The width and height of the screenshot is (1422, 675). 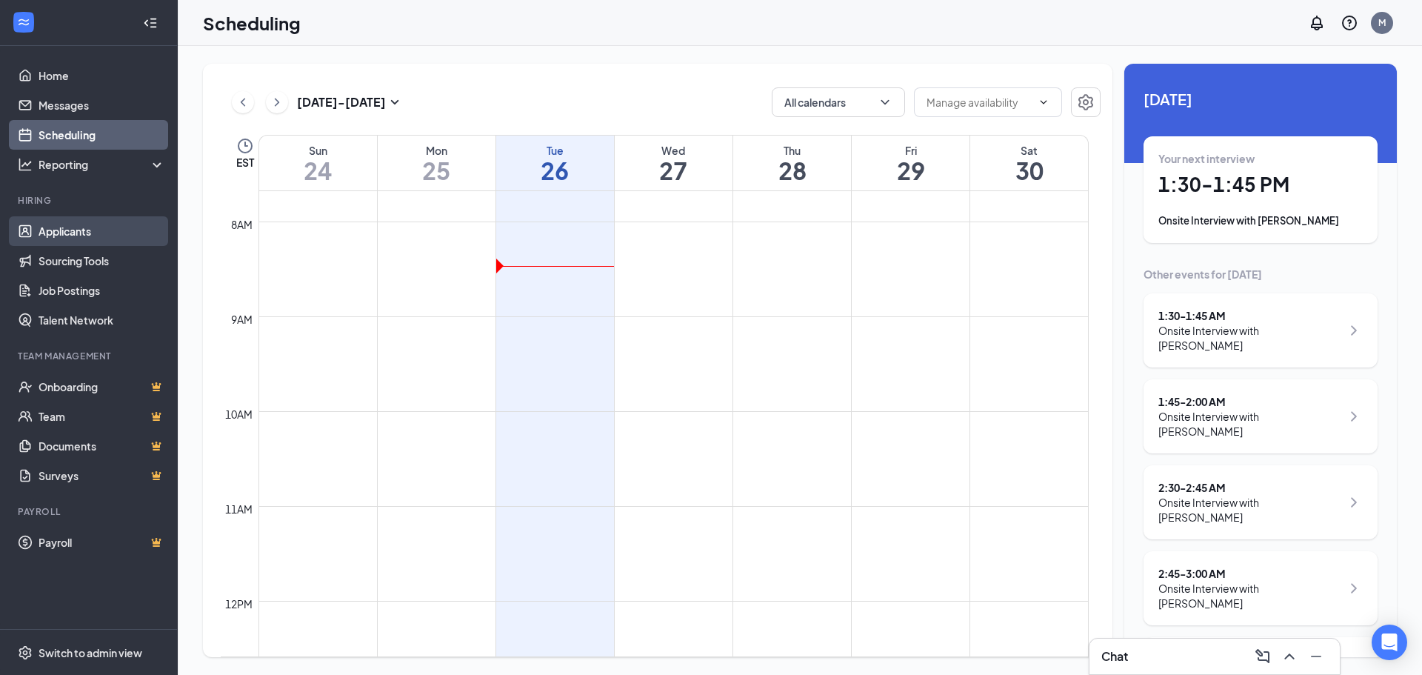 I want to click on div: 10am, so click(x=238, y=414).